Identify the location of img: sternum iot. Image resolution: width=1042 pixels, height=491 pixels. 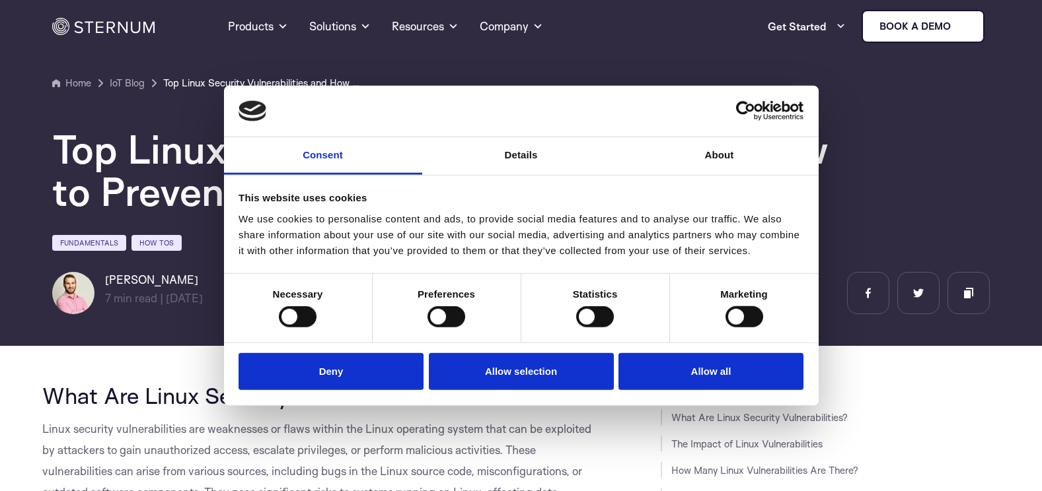
(961, 26).